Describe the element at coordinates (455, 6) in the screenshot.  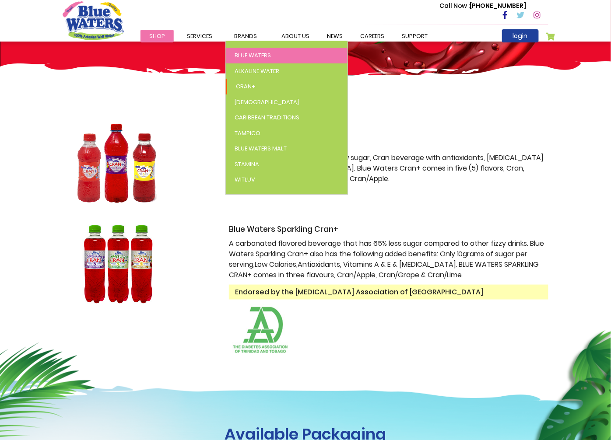
I see `span: Call Now :` at that location.